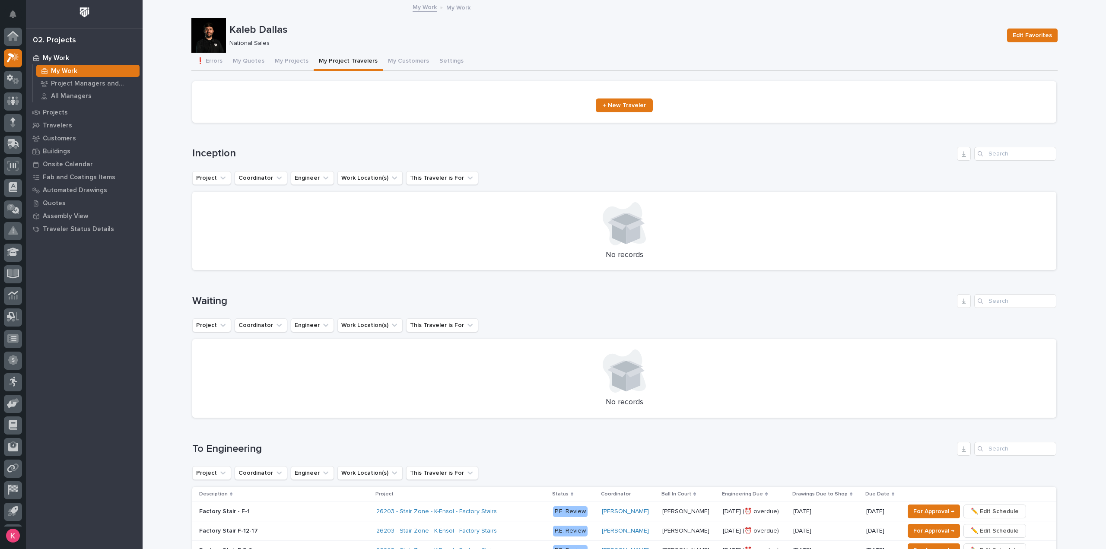 The image size is (1106, 549). I want to click on a: Buildings, so click(84, 151).